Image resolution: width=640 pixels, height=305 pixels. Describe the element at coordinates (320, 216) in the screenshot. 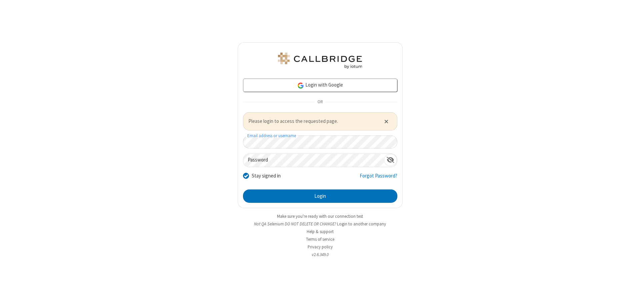

I see `a: Make sure you're ready with our connection test` at that location.